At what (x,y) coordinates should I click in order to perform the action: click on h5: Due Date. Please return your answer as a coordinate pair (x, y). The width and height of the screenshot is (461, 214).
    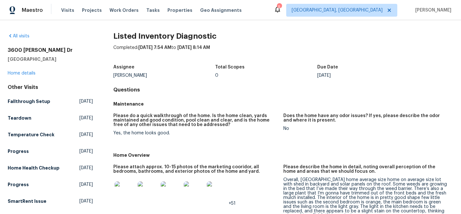
    Looking at the image, I should click on (328, 67).